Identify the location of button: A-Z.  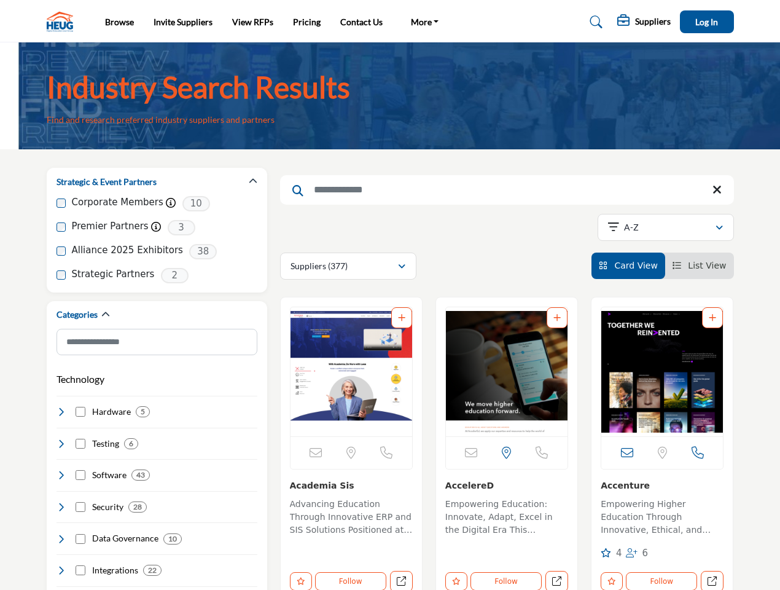
(666, 227).